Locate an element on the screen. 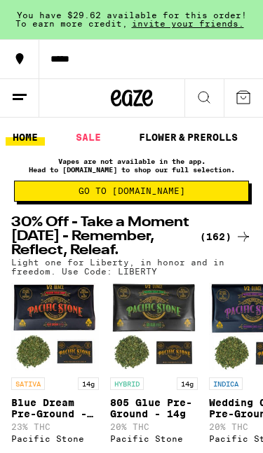 This screenshot has height=453, width=263. a: SALE is located at coordinates (88, 137).